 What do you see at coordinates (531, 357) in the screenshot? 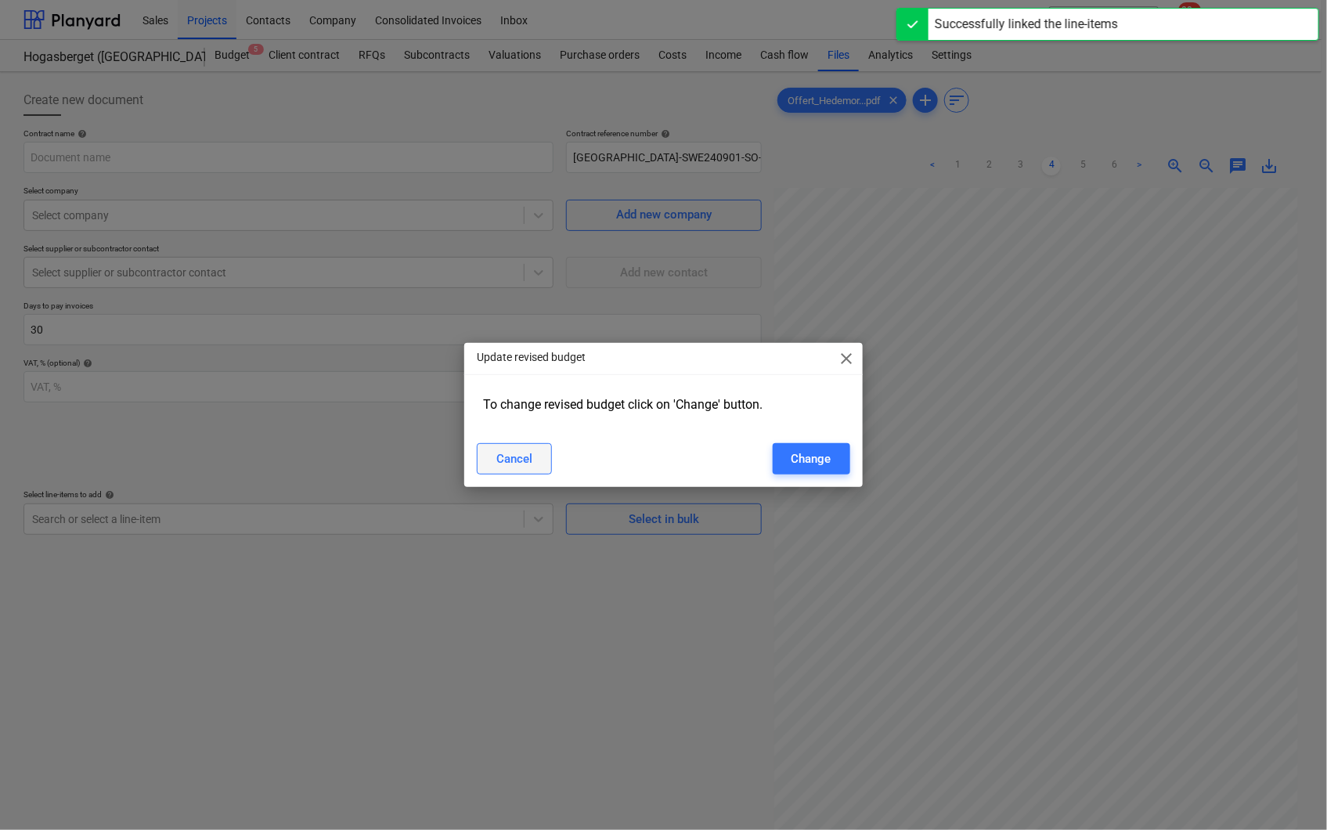
I see `p: Update revised budget` at bounding box center [531, 357].